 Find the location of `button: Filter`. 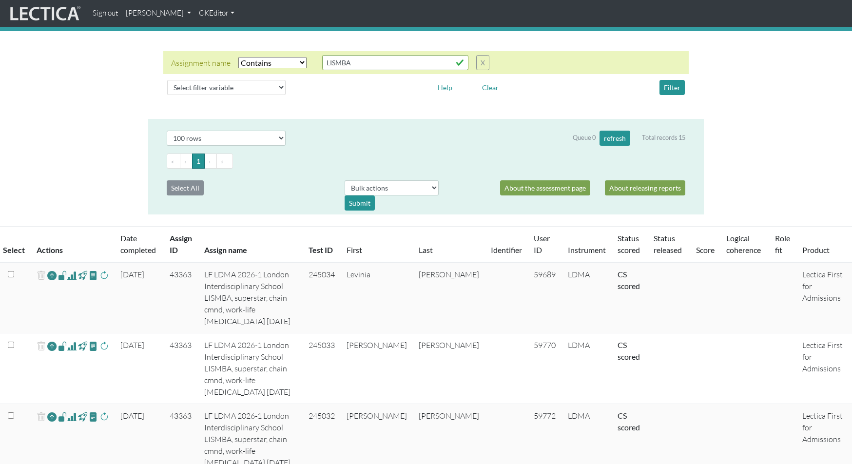

button: Filter is located at coordinates (672, 87).